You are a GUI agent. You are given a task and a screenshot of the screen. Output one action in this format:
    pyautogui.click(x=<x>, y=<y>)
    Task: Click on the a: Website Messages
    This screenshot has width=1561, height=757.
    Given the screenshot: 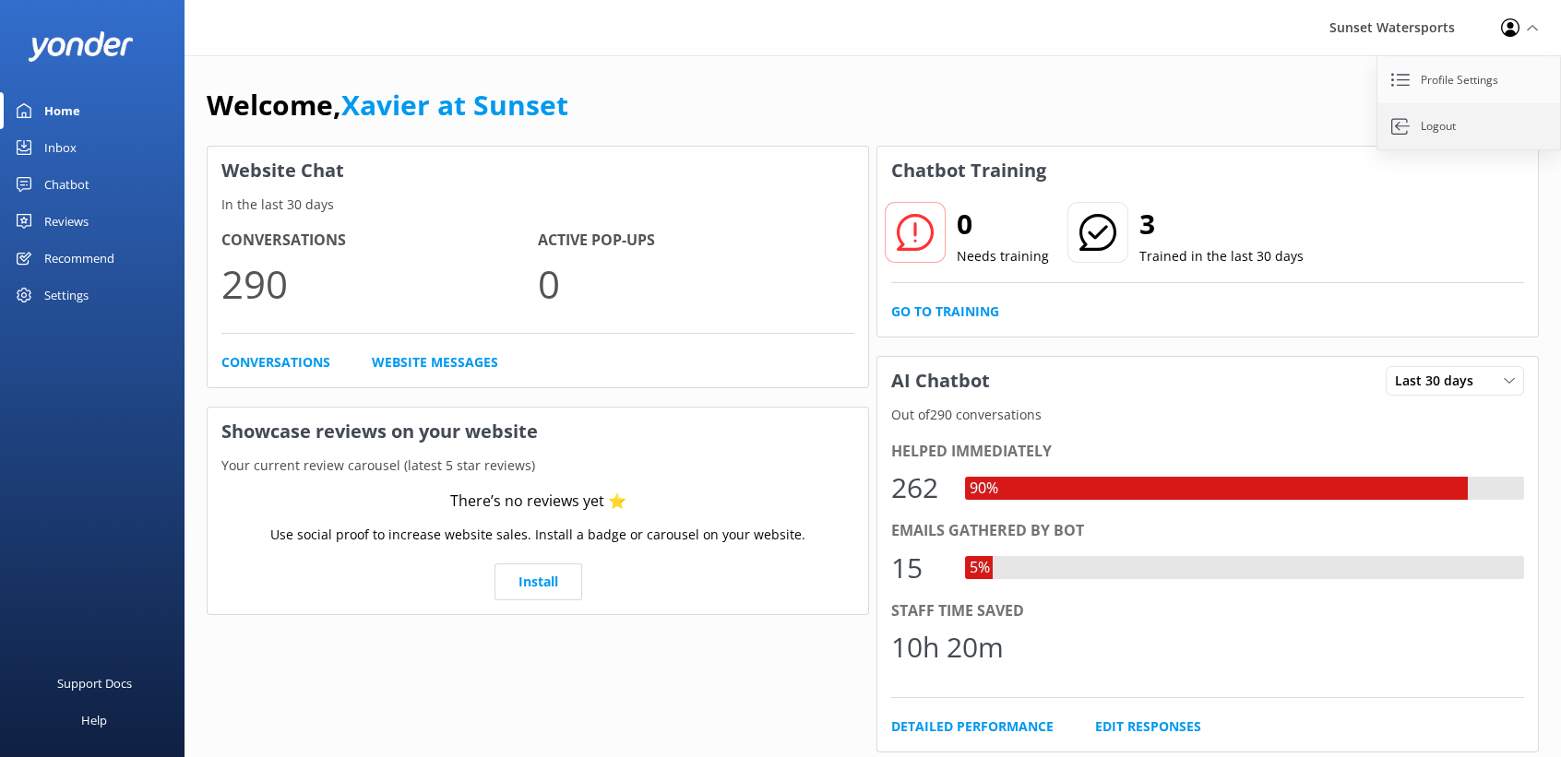 What is the action you would take?
    pyautogui.click(x=435, y=363)
    